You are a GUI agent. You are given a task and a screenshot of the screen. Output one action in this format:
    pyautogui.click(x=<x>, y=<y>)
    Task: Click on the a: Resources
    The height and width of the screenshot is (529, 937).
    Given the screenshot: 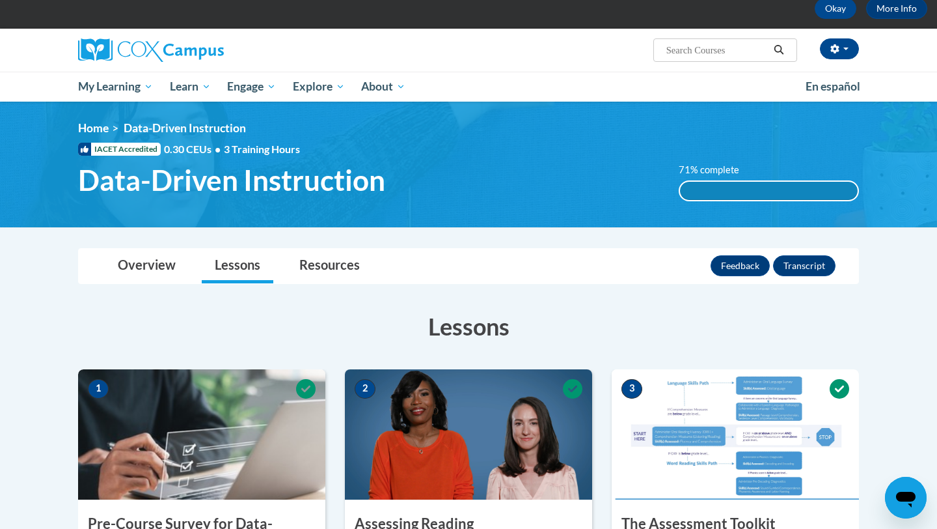 What is the action you would take?
    pyautogui.click(x=329, y=266)
    